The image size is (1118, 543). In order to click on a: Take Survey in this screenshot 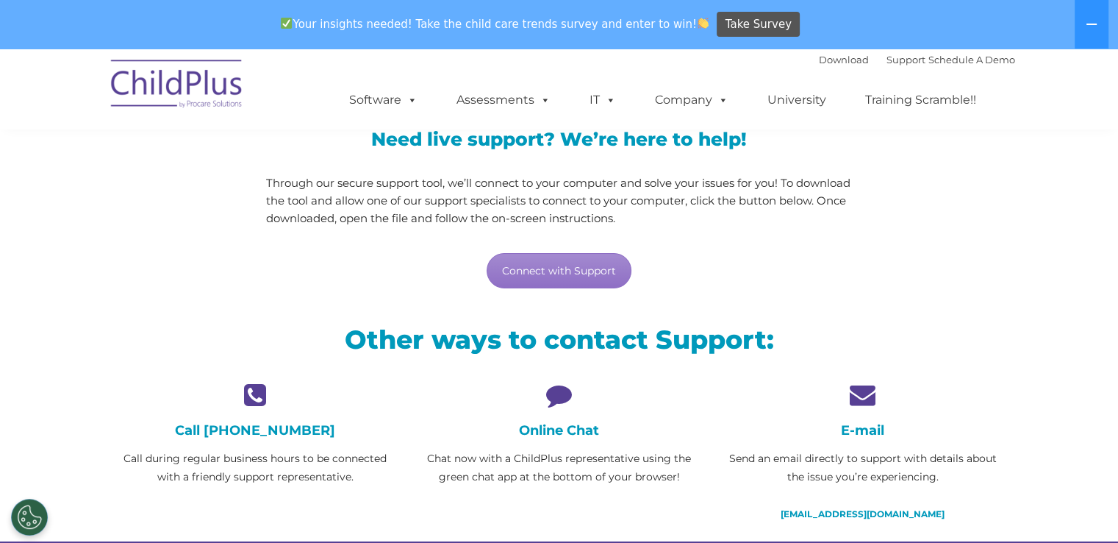, I will do `click(758, 24)`.